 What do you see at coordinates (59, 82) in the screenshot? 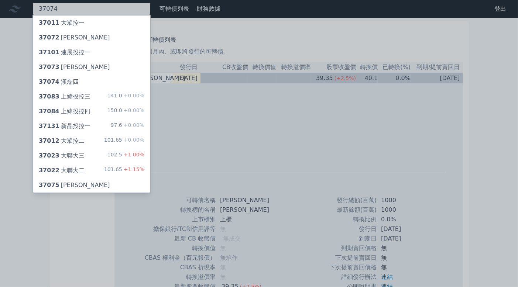
I see `div: 漢磊四` at bounding box center [59, 82].